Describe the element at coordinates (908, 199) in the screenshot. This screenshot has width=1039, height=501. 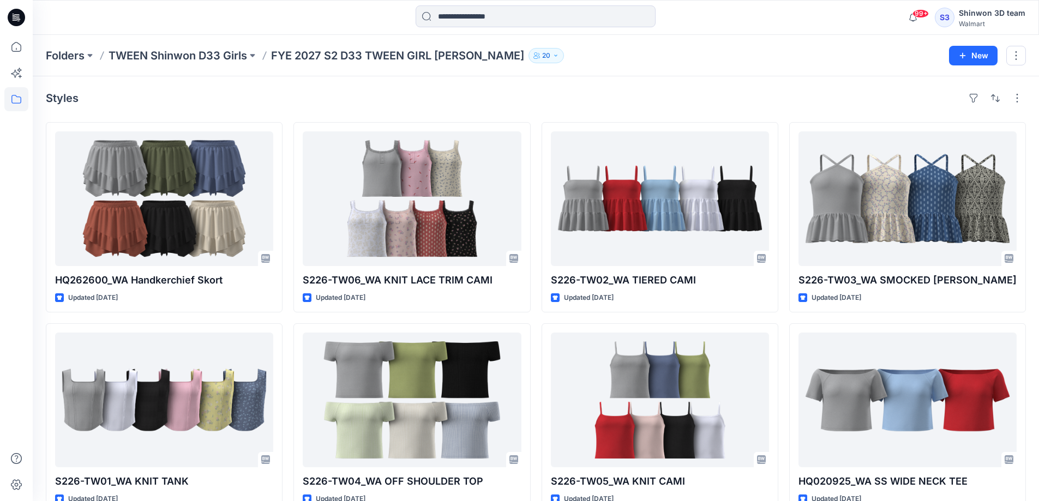
I see `a: S226-TW03_WA SMOCKED HALTER CAMI` at that location.